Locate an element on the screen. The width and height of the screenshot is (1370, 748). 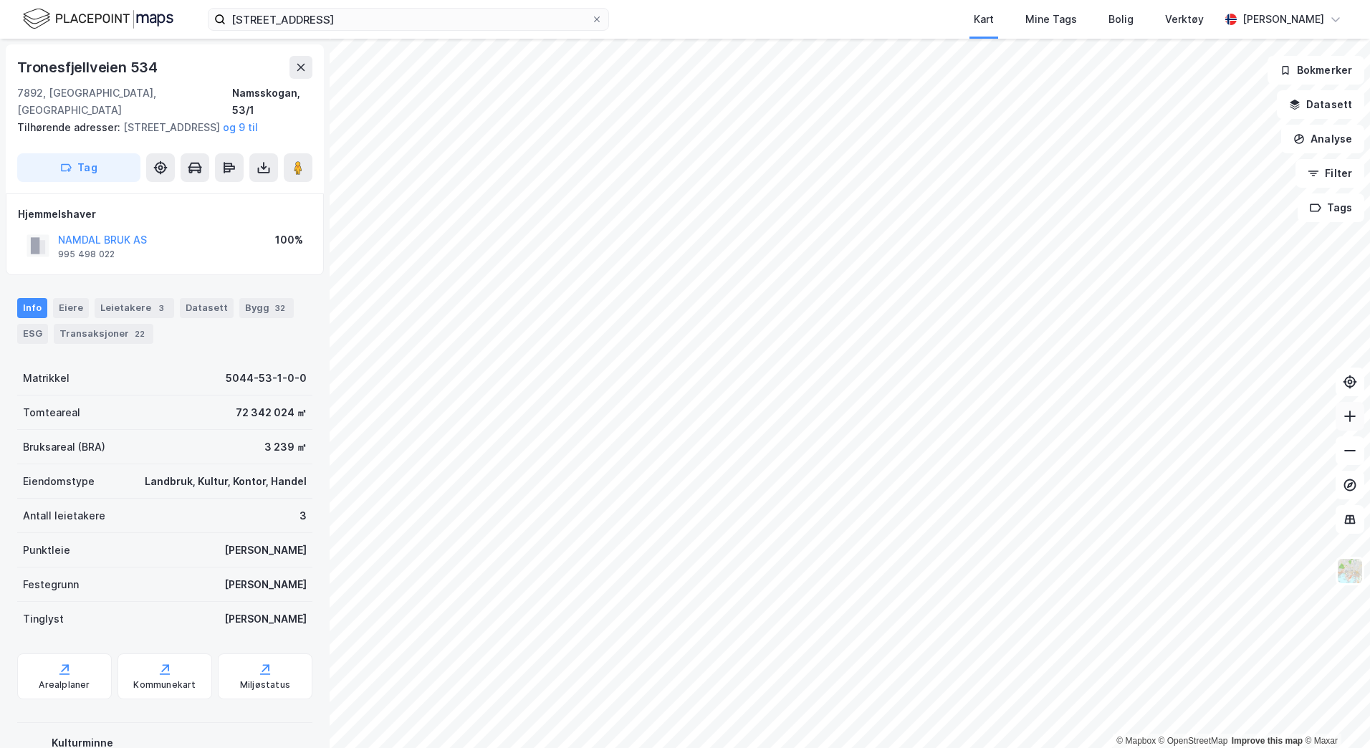
div: Mine Tags is located at coordinates (1051, 19).